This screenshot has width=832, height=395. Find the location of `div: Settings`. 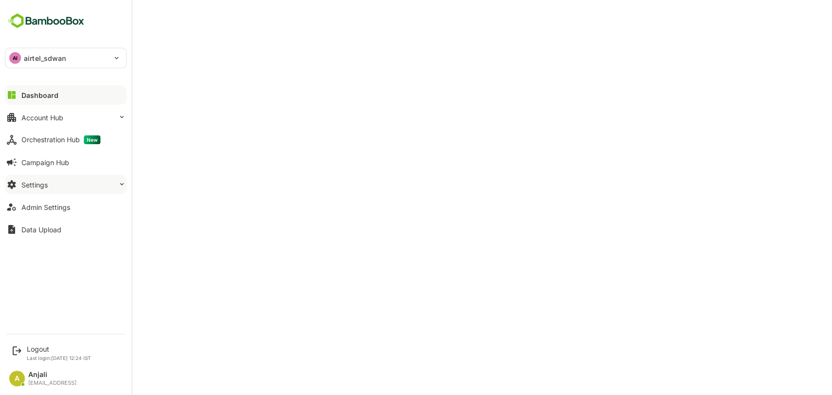

div: Settings is located at coordinates (35, 185).